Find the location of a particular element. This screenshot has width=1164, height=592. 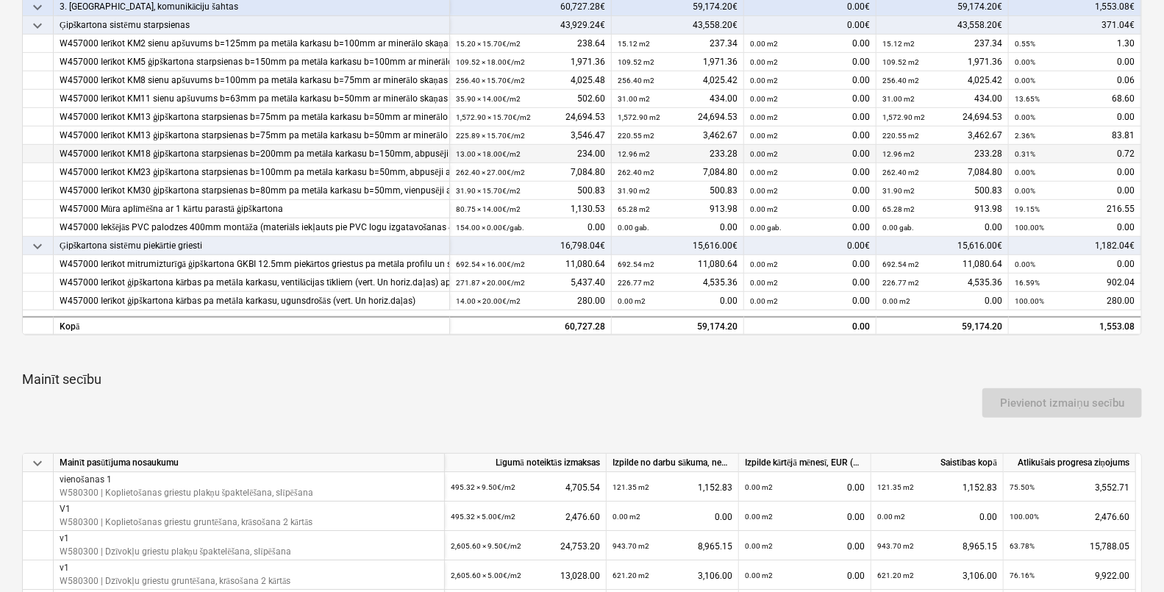

small: 0.31% is located at coordinates (1025, 154).